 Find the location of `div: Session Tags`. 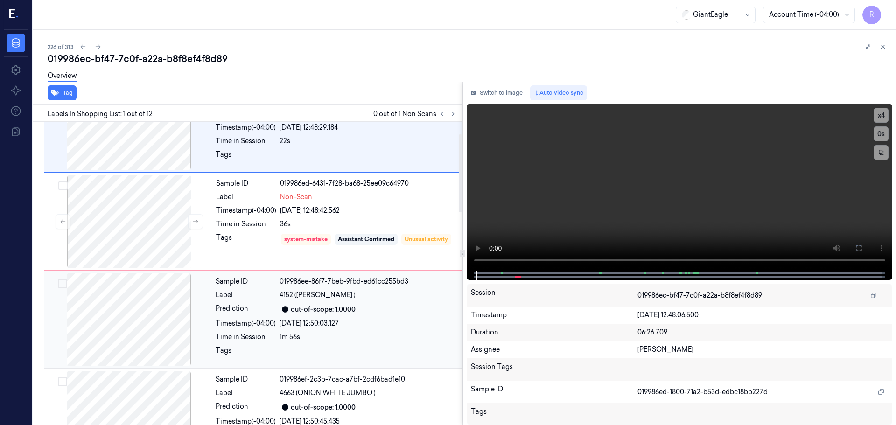

div: Session Tags is located at coordinates (554, 370).